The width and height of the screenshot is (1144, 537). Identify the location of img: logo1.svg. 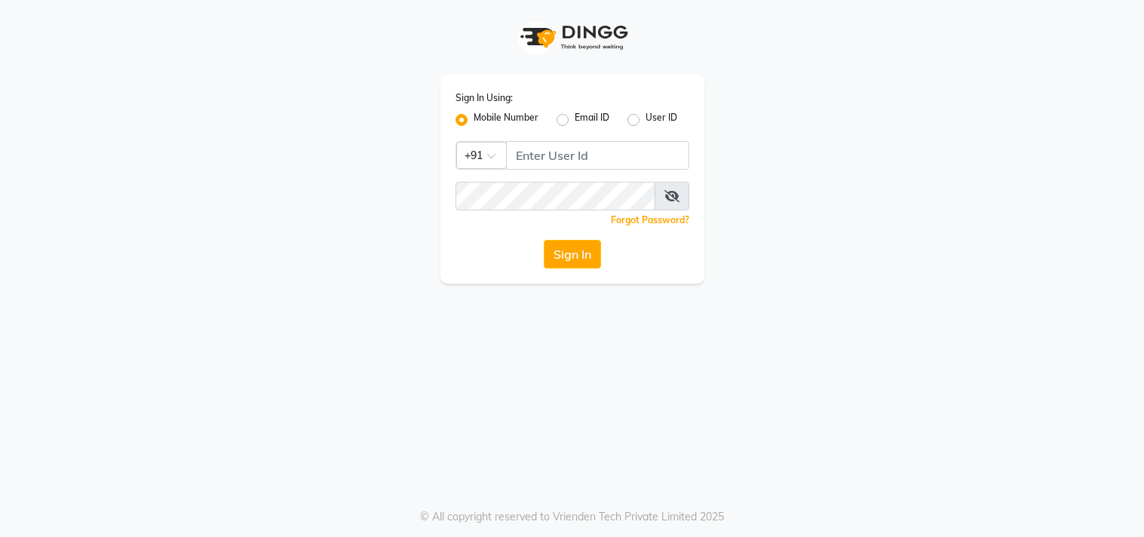
(572, 37).